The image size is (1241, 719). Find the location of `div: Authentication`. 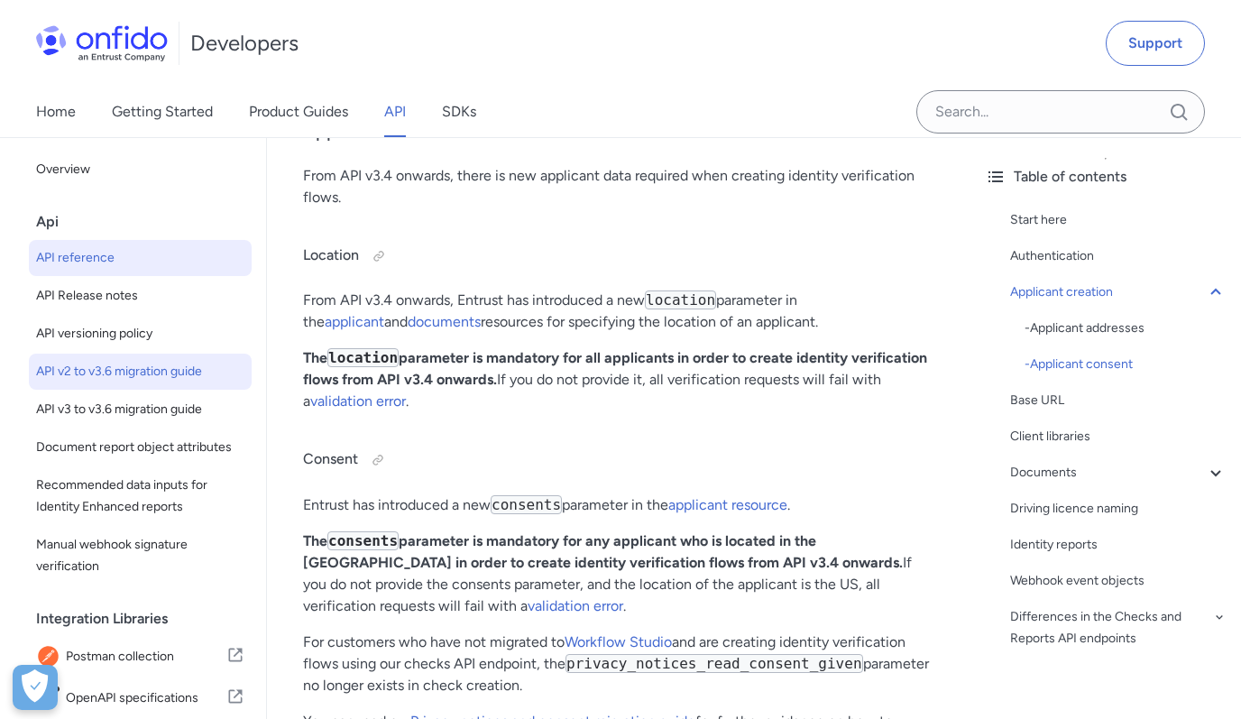

div: Authentication is located at coordinates (1118, 256).